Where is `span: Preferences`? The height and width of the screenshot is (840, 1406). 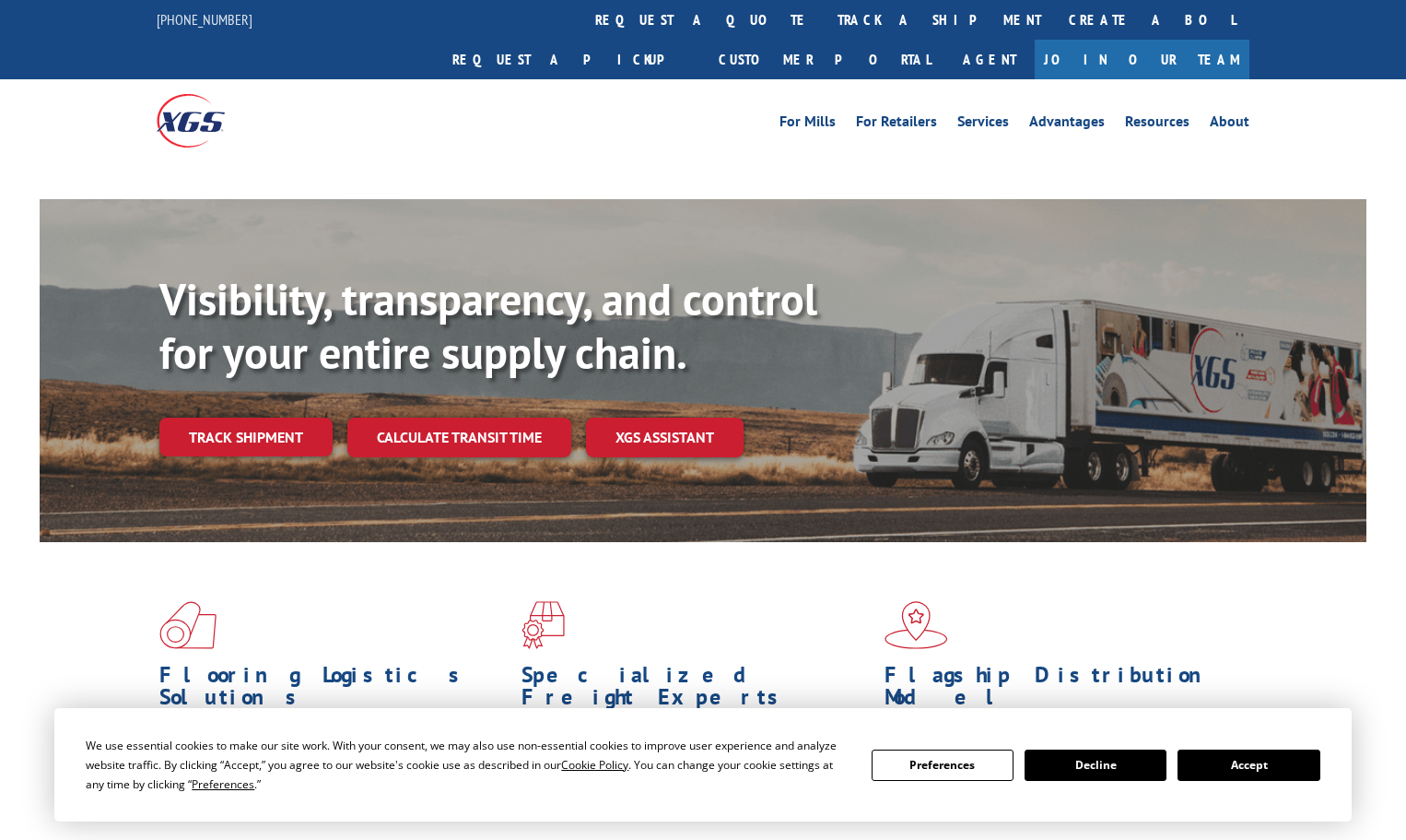 span: Preferences is located at coordinates (223, 784).